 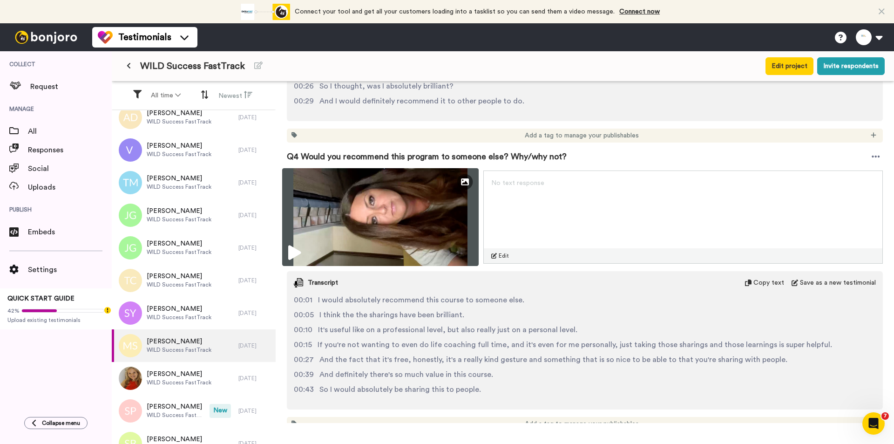 I want to click on span: All, so click(x=70, y=131).